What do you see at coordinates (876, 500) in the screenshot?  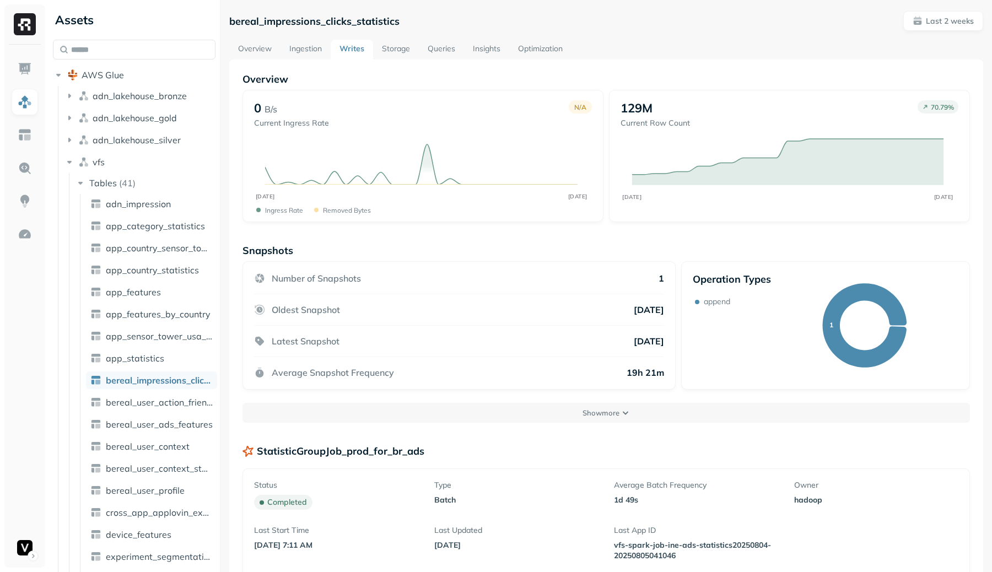 I see `p: hadoop` at bounding box center [876, 500].